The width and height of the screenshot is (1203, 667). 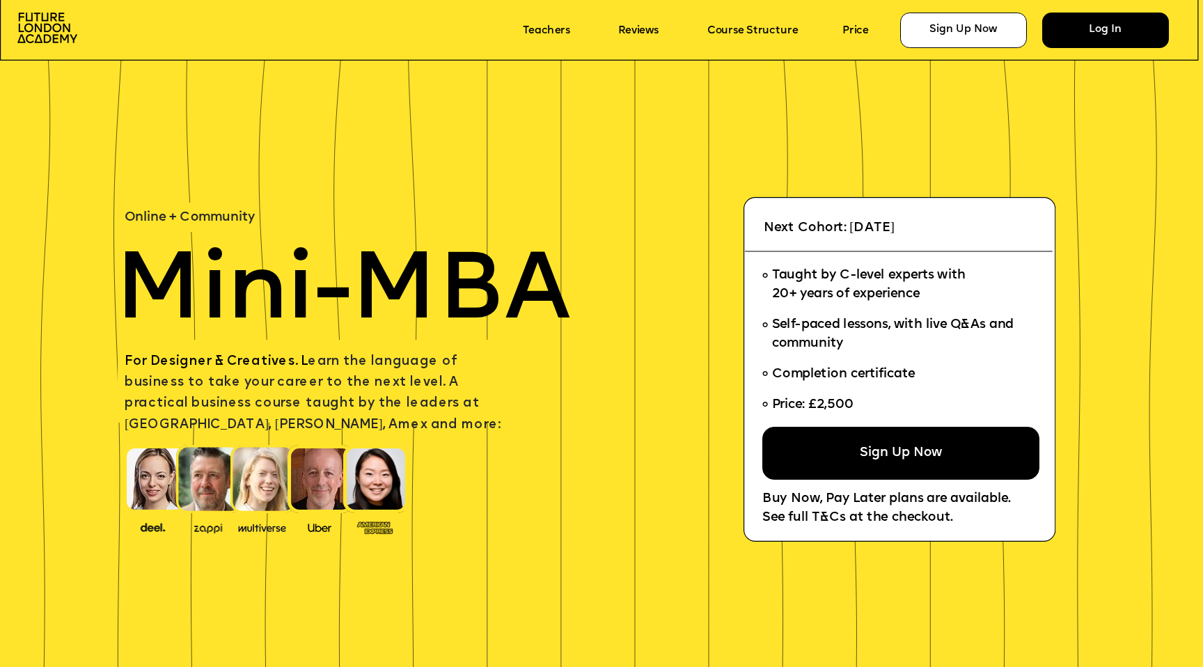 What do you see at coordinates (886, 499) in the screenshot?
I see `span: Buy Now, Pay Later plans are available.` at bounding box center [886, 499].